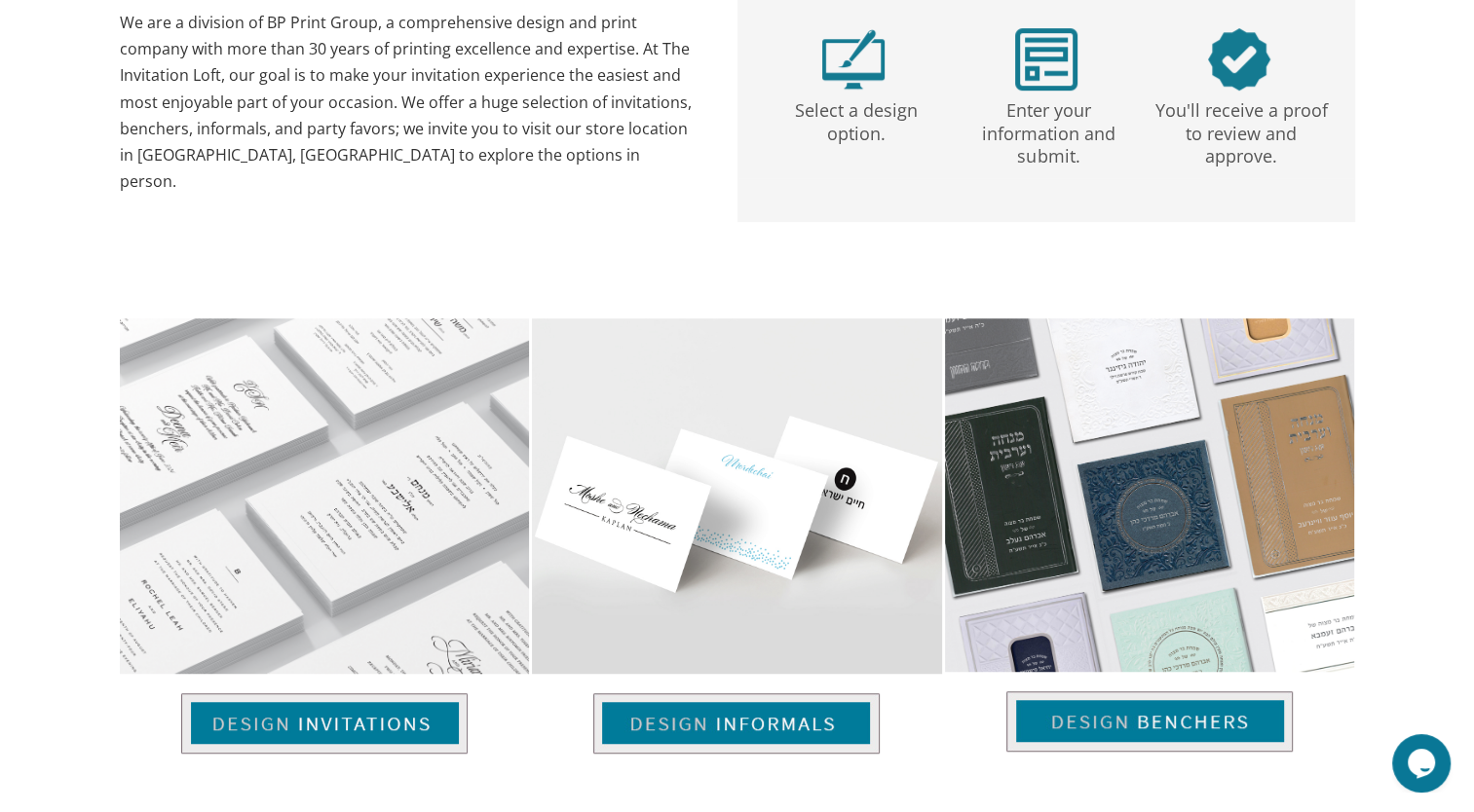 The height and width of the screenshot is (812, 1474). I want to click on img: step2.png, so click(1046, 60).